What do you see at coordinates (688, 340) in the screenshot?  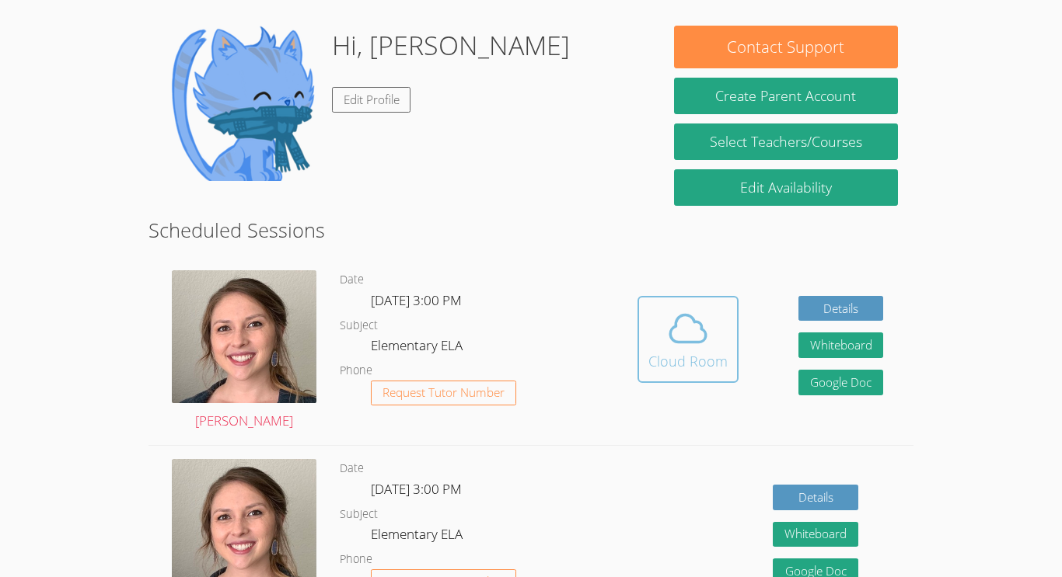 I see `button: Cloud Room` at bounding box center [688, 340].